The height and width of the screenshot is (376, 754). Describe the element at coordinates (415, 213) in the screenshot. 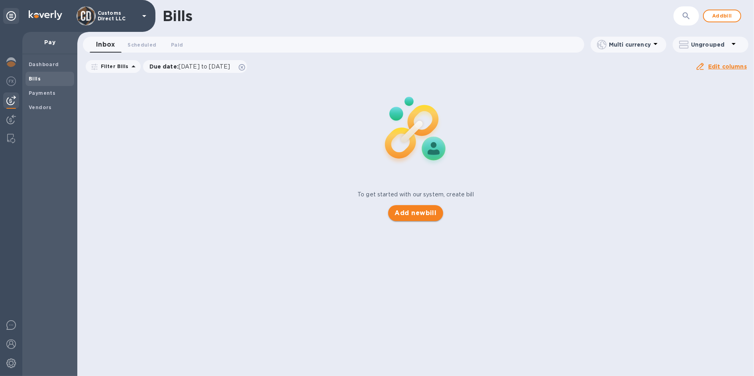

I see `button: Add newbill` at that location.